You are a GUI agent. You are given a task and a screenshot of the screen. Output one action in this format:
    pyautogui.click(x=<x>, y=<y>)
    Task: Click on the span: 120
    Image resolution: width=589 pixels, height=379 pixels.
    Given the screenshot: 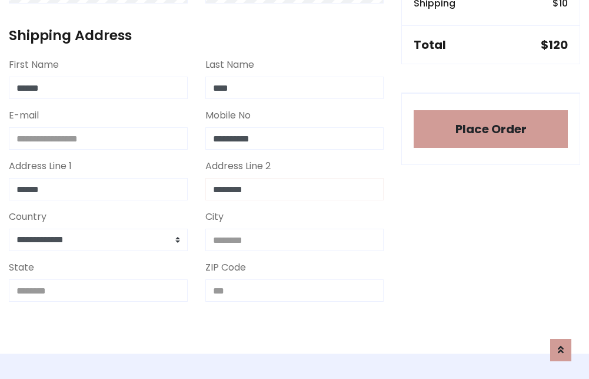 What is the action you would take?
    pyautogui.click(x=558, y=45)
    